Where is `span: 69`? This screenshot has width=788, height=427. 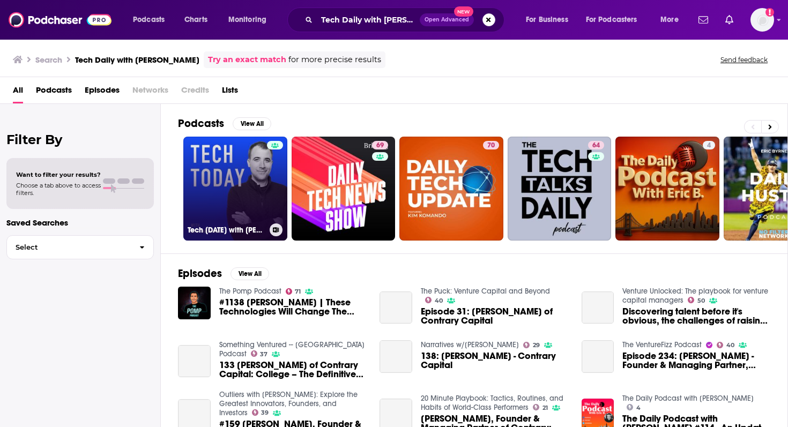 span: 69 is located at coordinates (380, 146).